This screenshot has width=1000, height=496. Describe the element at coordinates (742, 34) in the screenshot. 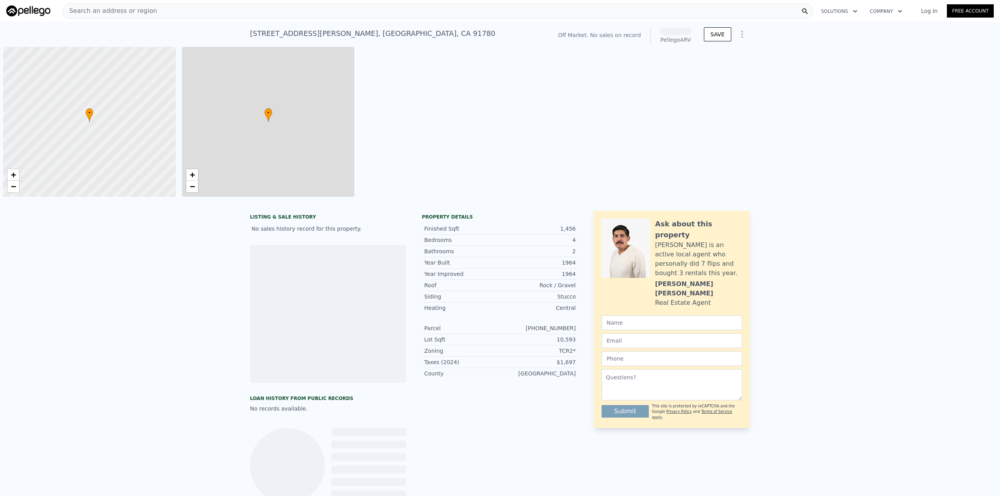

I see `button: Show Options` at that location.